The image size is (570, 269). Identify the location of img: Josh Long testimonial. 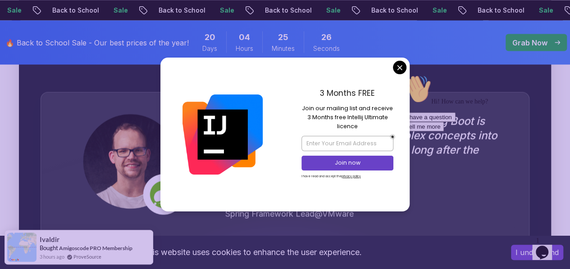
(133, 164).